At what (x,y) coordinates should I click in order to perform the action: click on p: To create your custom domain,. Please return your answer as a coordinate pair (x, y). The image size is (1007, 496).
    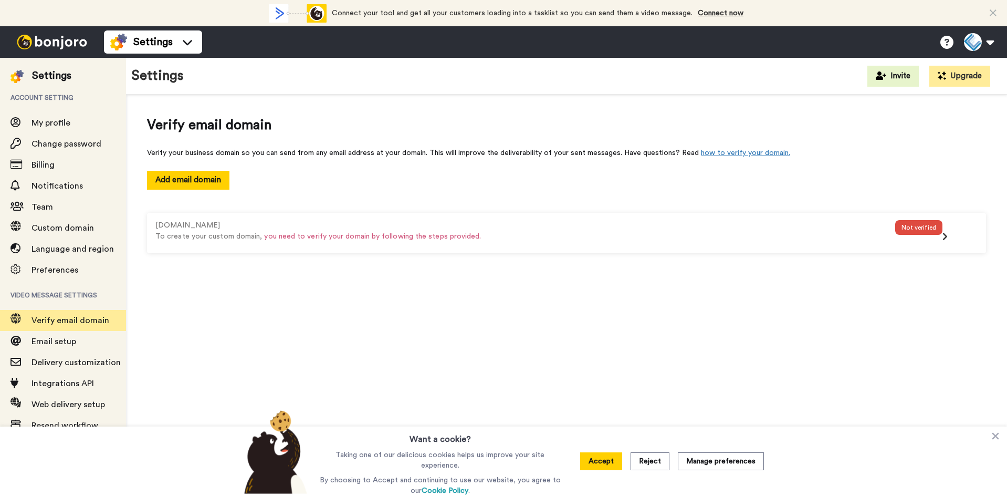
    Looking at the image, I should click on (525, 236).